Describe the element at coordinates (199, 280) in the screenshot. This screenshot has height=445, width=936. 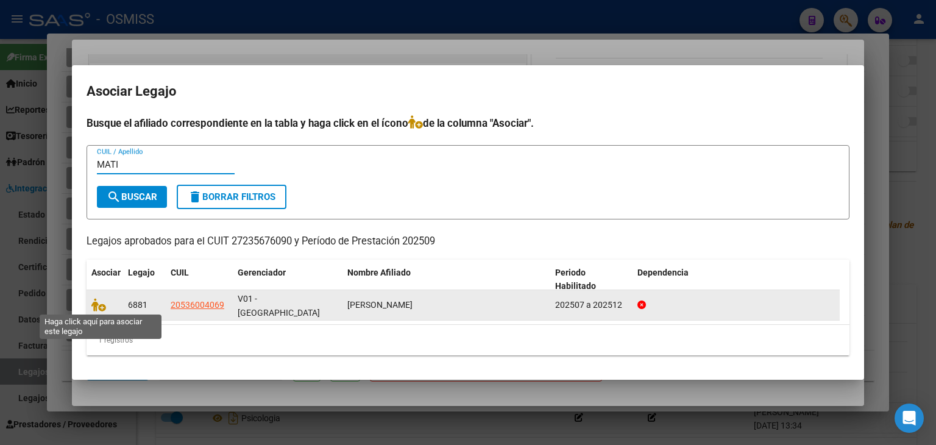
I see `datatable-header-cell: CUIL` at that location.